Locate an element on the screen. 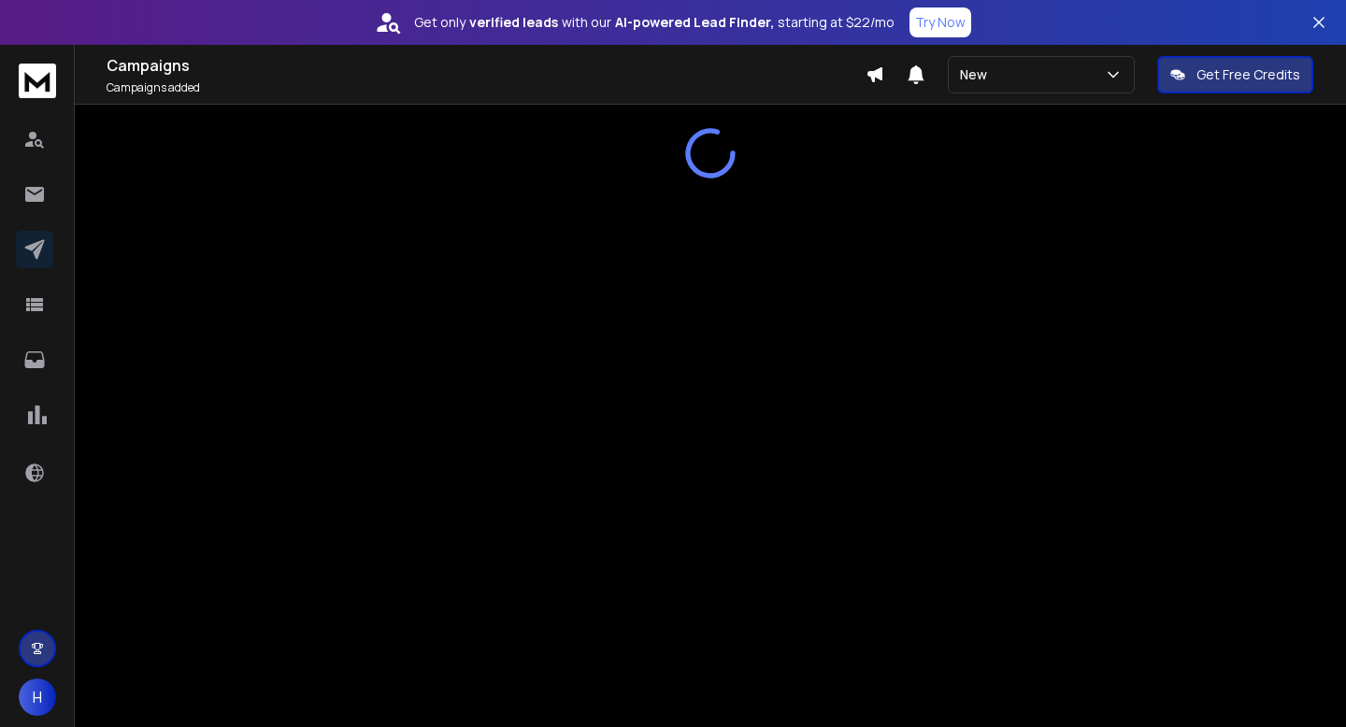 The height and width of the screenshot is (727, 1346). img: logo is located at coordinates (37, 80).